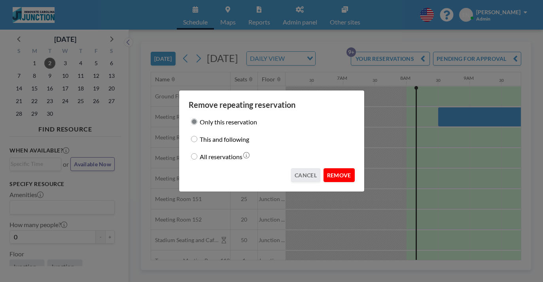 The width and height of the screenshot is (543, 282). What do you see at coordinates (339, 175) in the screenshot?
I see `button: REMOVE` at bounding box center [339, 175].